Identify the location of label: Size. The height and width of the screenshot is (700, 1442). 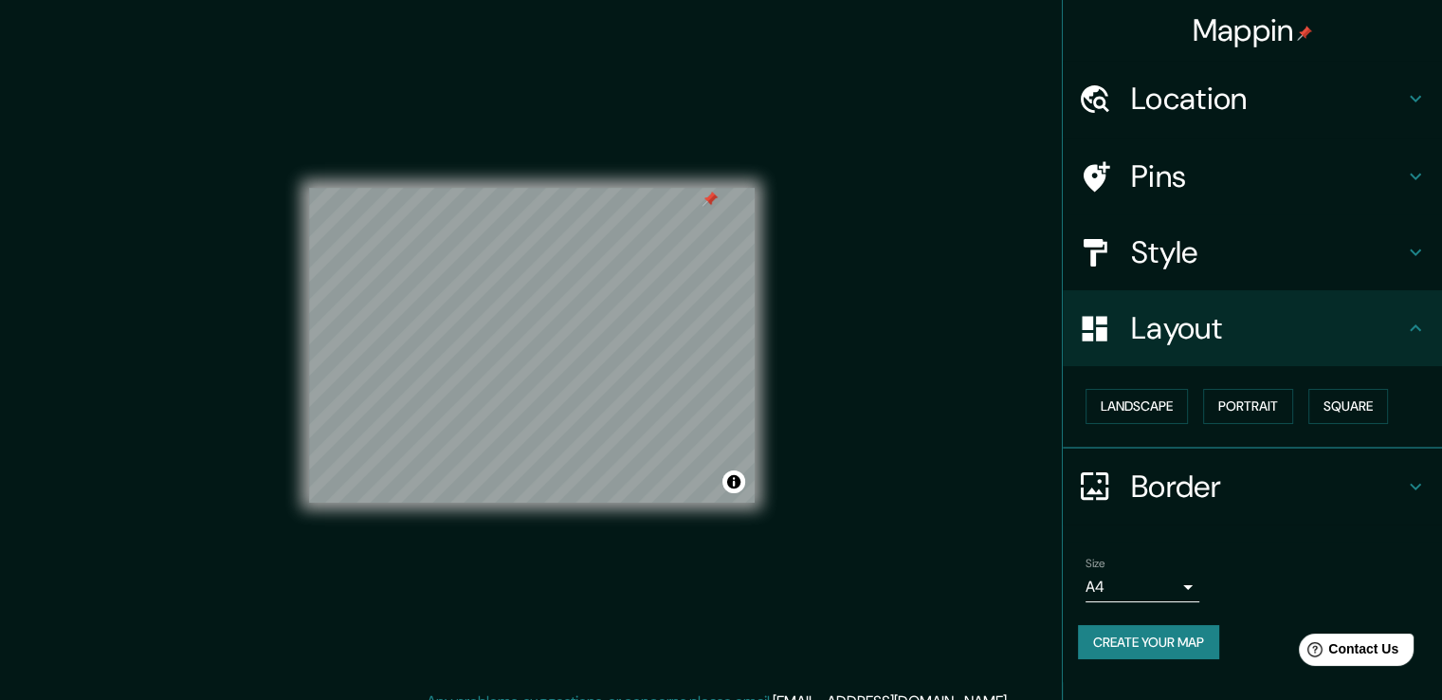
(1095, 562).